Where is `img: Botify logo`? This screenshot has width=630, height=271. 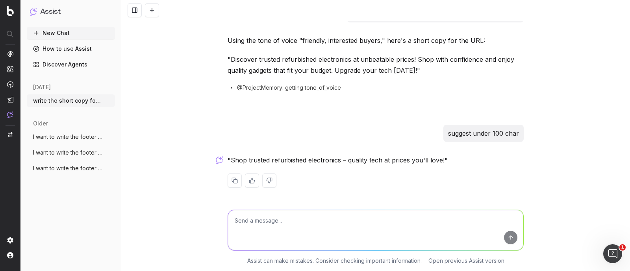
img: Botify logo is located at coordinates (10, 11).